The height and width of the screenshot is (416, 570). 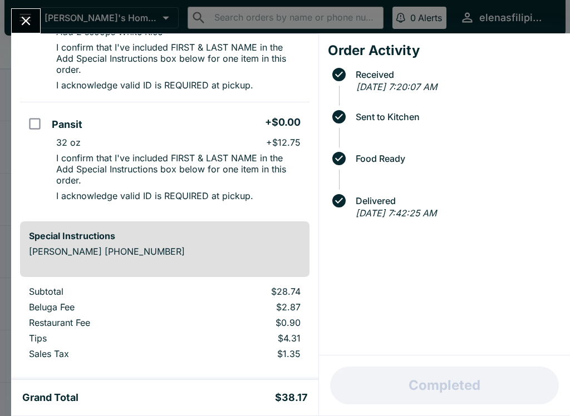 What do you see at coordinates (68, 142) in the screenshot?
I see `p: 32 oz` at bounding box center [68, 142].